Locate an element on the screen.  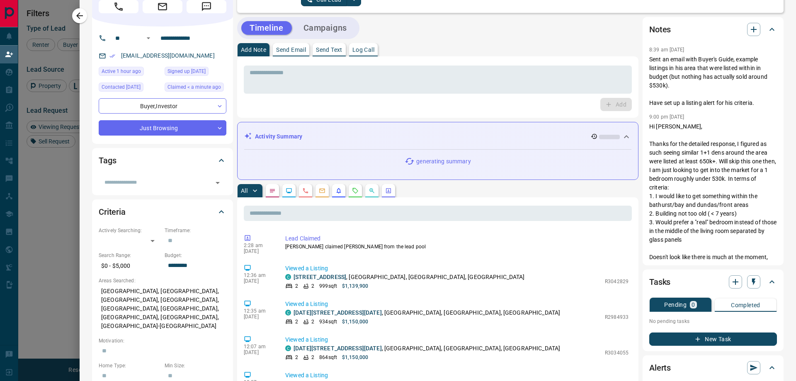
h2: Criteria is located at coordinates (112, 212).